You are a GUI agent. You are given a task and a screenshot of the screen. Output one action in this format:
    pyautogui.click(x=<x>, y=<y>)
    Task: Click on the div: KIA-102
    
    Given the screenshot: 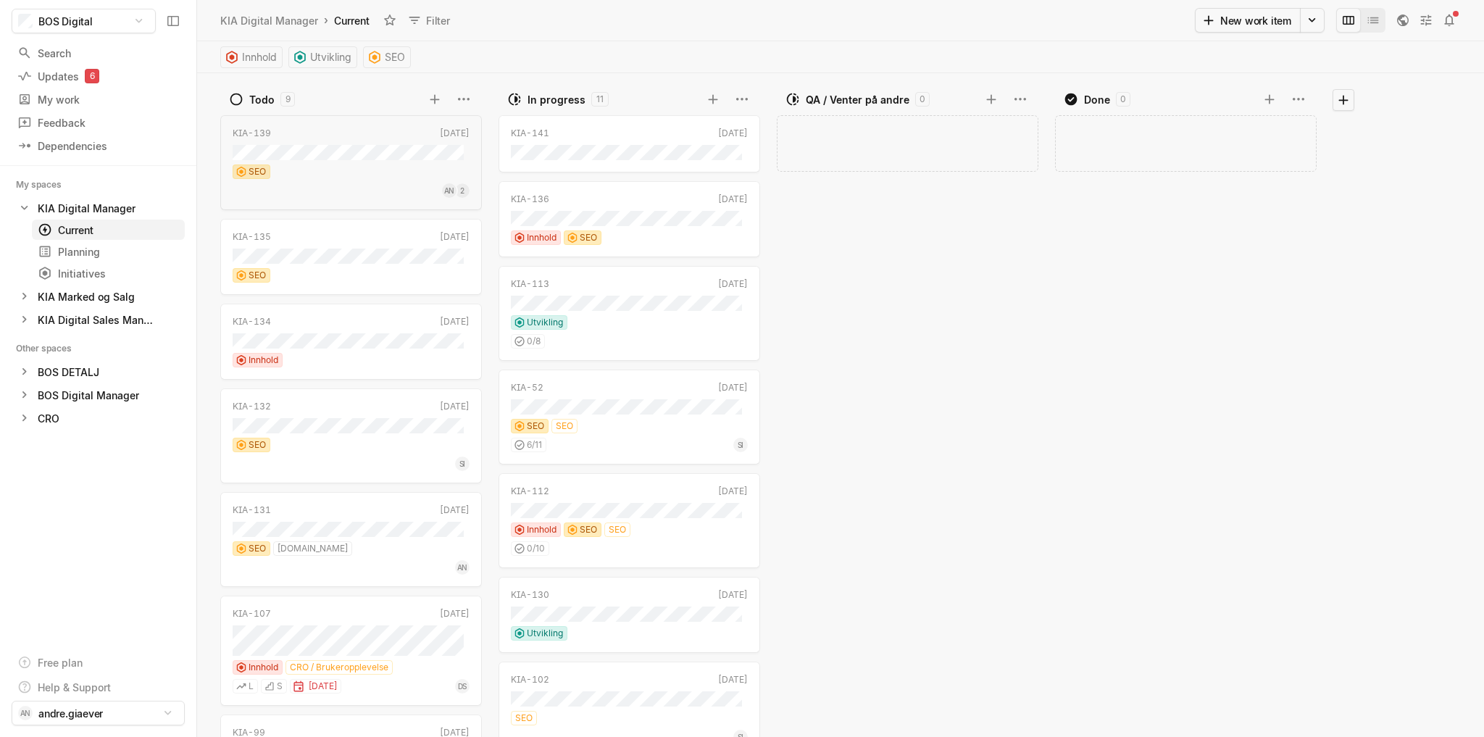 What is the action you would take?
    pyautogui.click(x=530, y=680)
    